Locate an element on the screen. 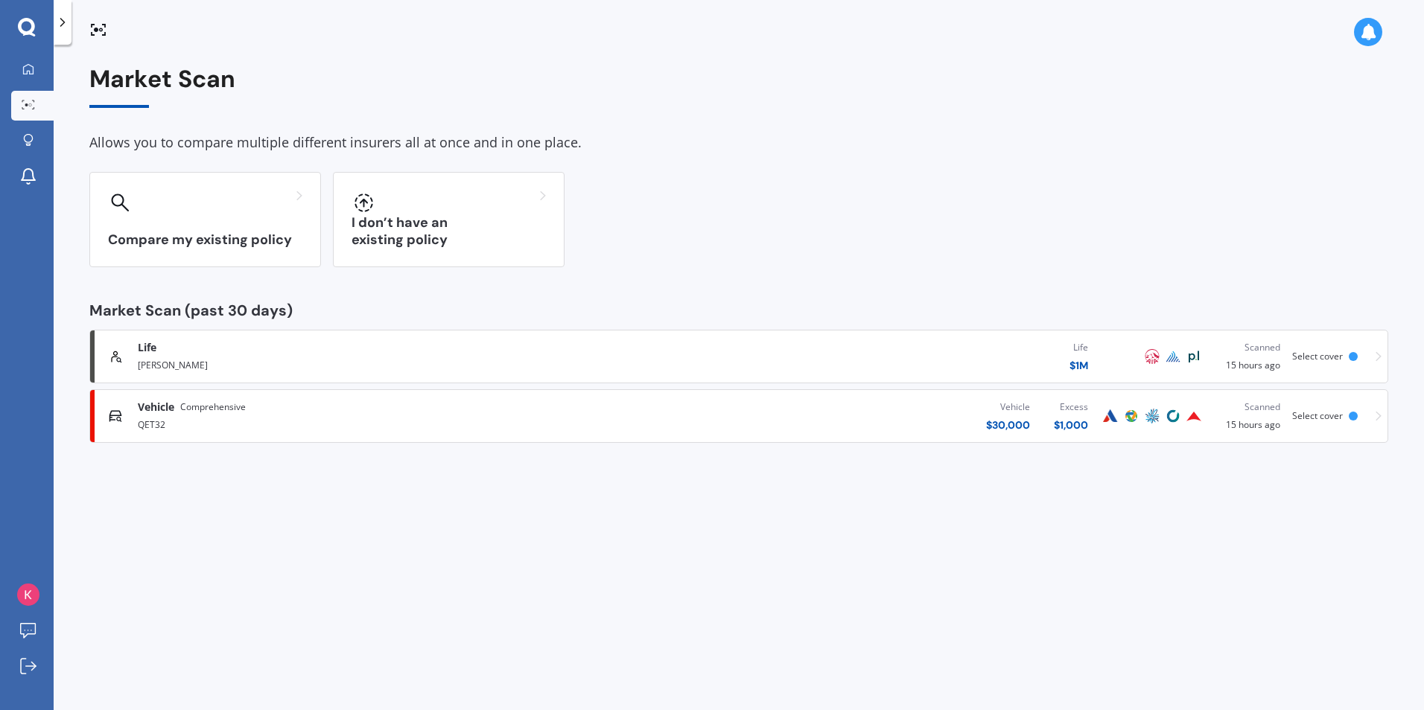 The height and width of the screenshot is (710, 1424). img: Autosure is located at coordinates (1110, 416).